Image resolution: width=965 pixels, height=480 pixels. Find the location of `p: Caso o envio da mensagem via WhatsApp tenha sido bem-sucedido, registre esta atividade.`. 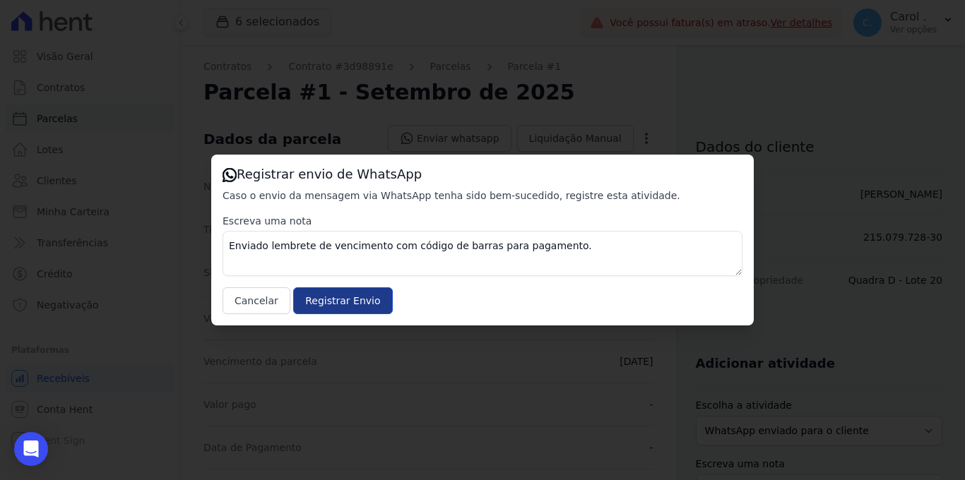

p: Caso o envio da mensagem via WhatsApp tenha sido bem-sucedido, registre esta atividade. is located at coordinates (482, 196).